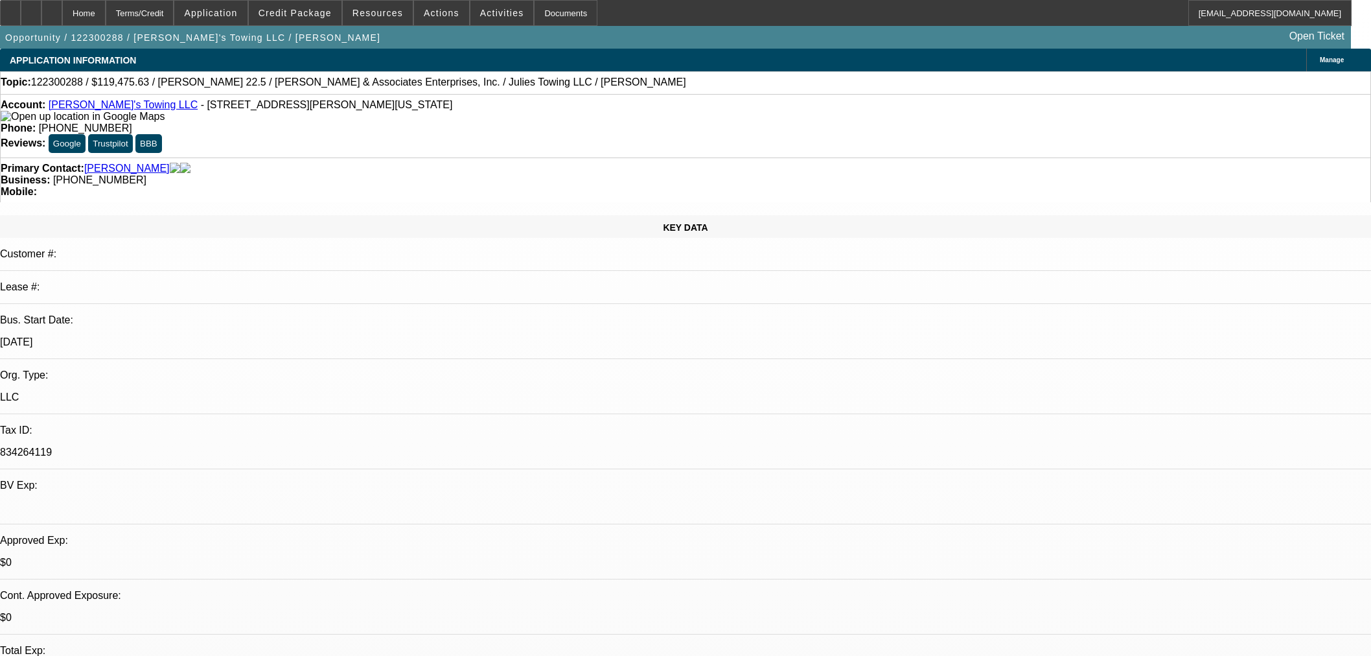 The image size is (1371, 656). What do you see at coordinates (110, 143) in the screenshot?
I see `button: Trustpilot` at bounding box center [110, 143].